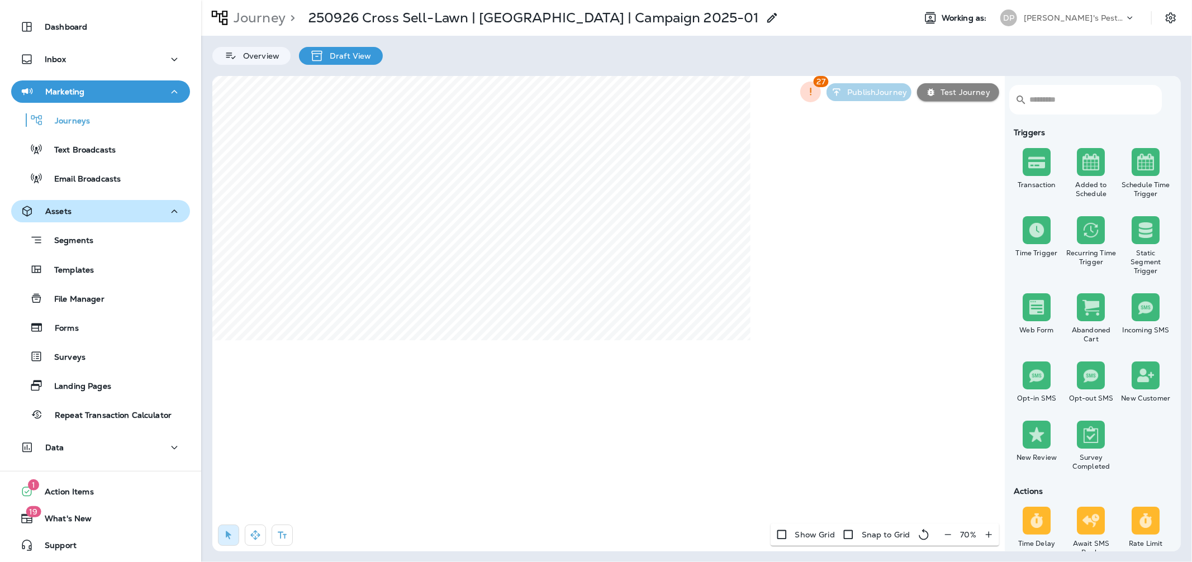  I want to click on div: Opt-out SMS, so click(1091, 398).